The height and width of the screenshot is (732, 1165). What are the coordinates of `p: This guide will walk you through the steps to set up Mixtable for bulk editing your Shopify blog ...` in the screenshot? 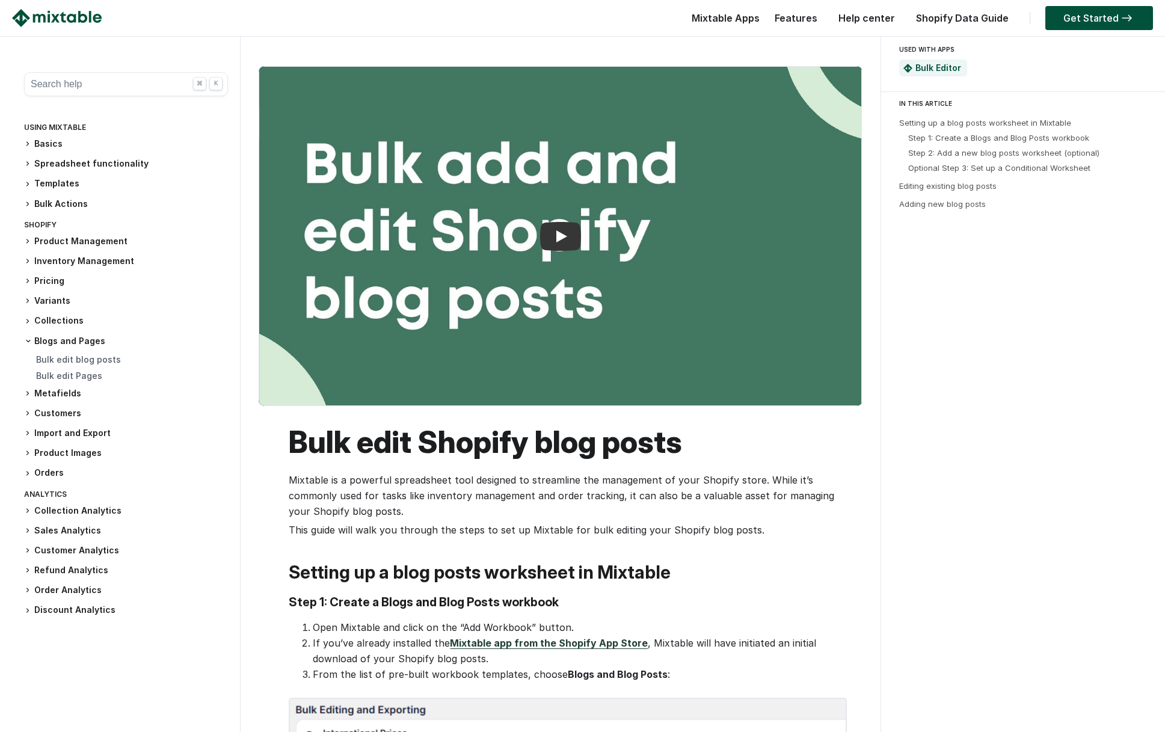 It's located at (566, 530).